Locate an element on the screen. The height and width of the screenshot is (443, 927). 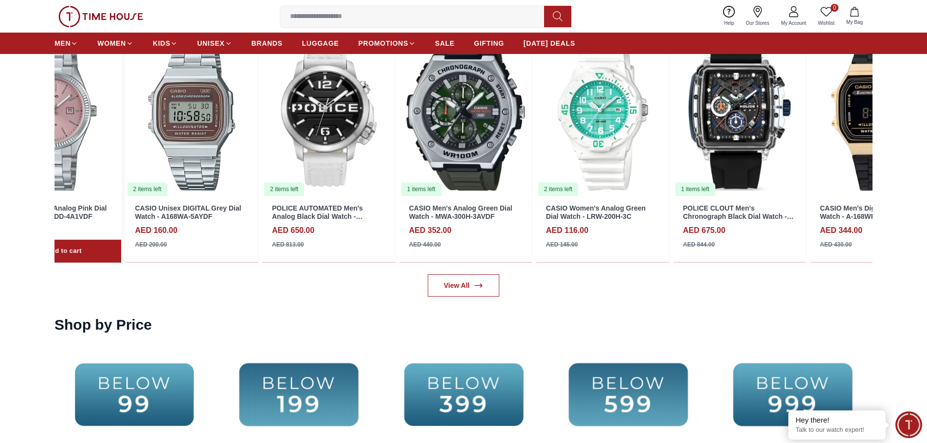
span: My Account is located at coordinates (794, 23).